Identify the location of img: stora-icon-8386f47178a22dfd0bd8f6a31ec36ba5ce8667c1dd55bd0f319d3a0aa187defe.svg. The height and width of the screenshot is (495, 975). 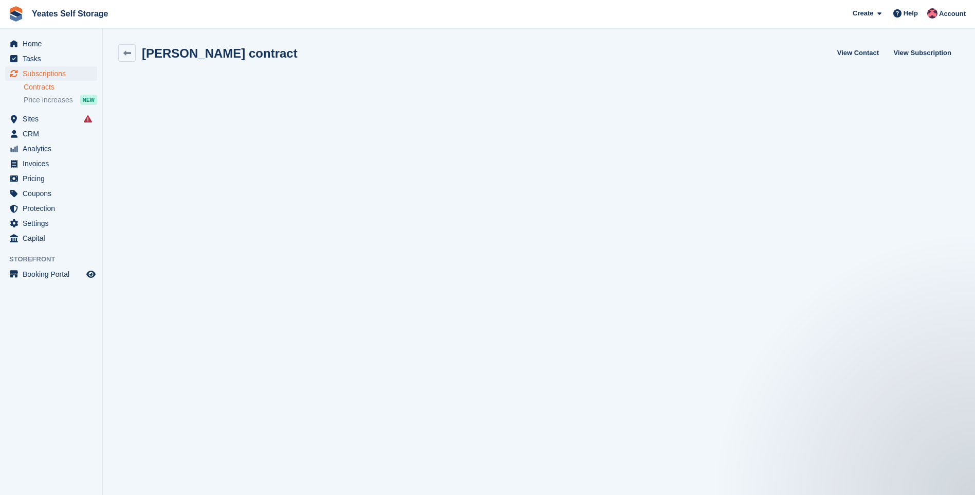
(16, 14).